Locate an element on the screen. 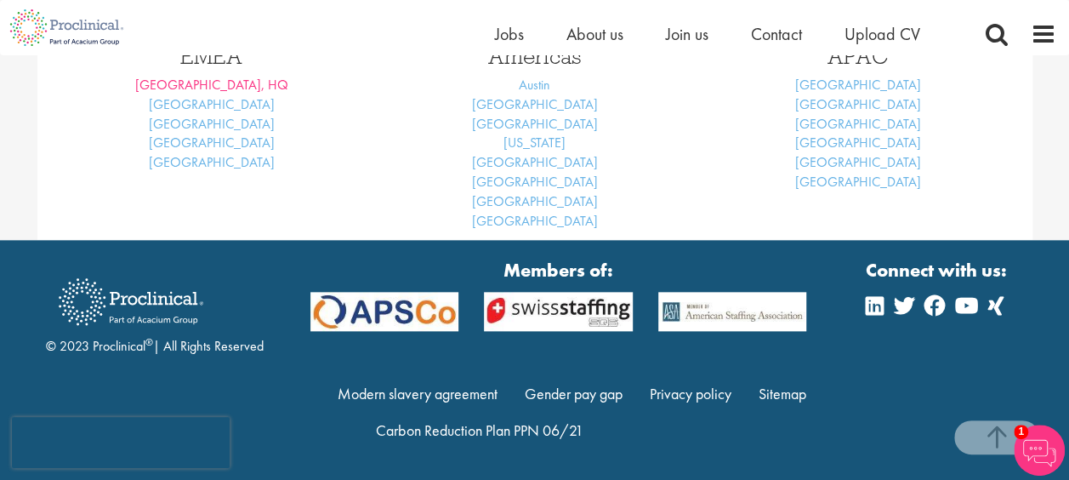  strong: Members of: is located at coordinates (559, 270).